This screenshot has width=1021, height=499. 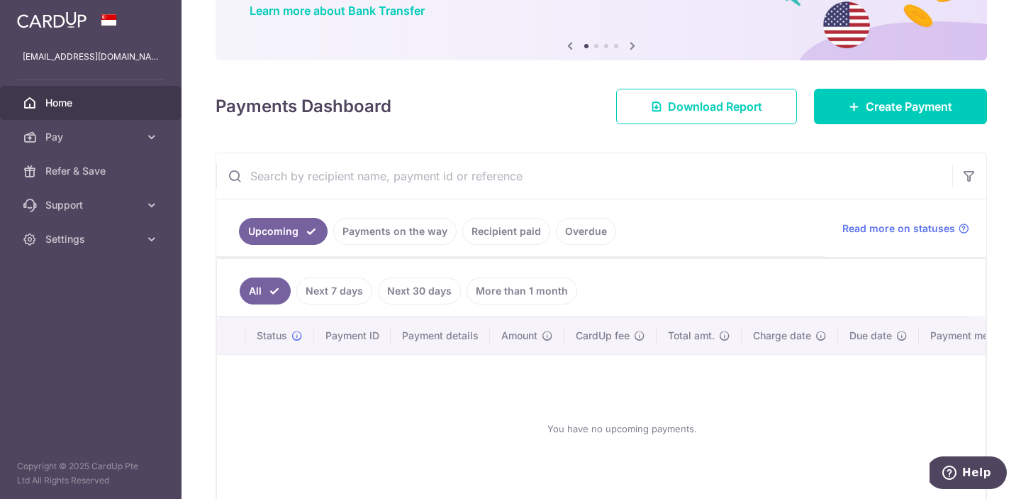 What do you see at coordinates (337, 11) in the screenshot?
I see `a: Learn more about Bank Transfer` at bounding box center [337, 11].